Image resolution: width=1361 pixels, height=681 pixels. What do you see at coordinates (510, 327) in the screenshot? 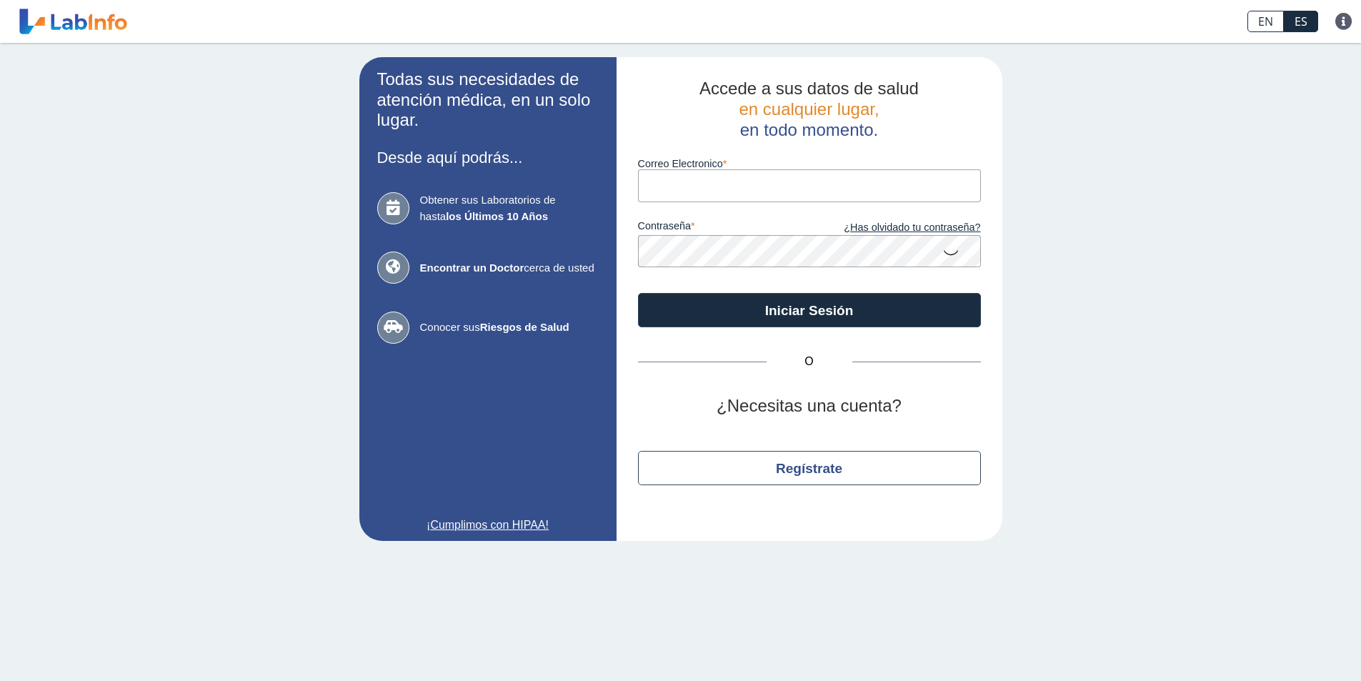
I see `span: Conocer sus` at bounding box center [510, 327].